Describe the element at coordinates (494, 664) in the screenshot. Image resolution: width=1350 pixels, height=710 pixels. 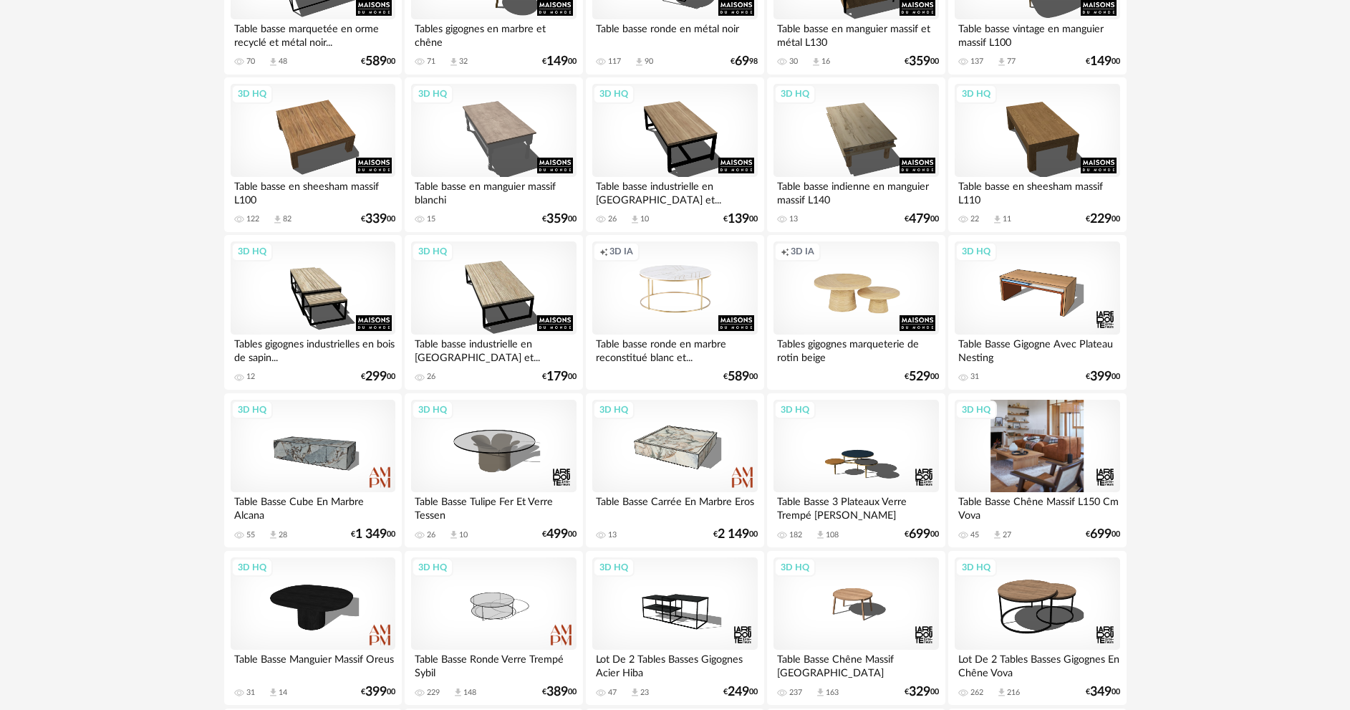
I see `div: Table Basse Ronde Verre Trempé Sybil` at that location.